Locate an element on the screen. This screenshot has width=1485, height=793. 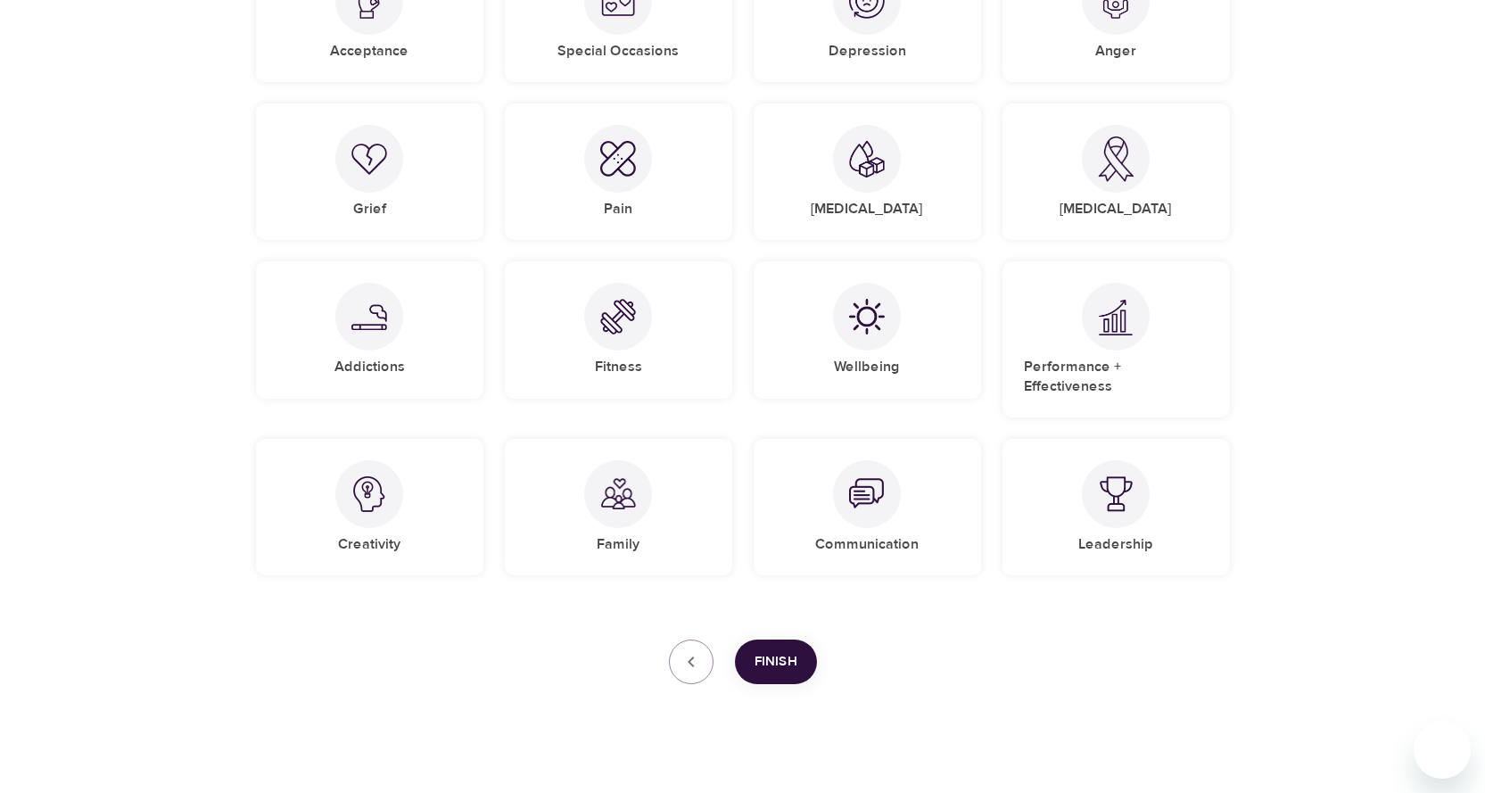
div: LeadershipLeadership is located at coordinates (1116, 507).